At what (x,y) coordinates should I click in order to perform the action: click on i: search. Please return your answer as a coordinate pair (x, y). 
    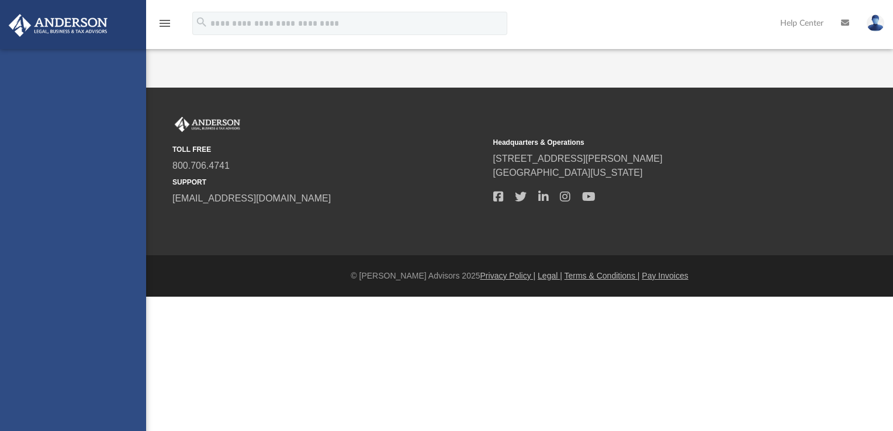
    Looking at the image, I should click on (202, 22).